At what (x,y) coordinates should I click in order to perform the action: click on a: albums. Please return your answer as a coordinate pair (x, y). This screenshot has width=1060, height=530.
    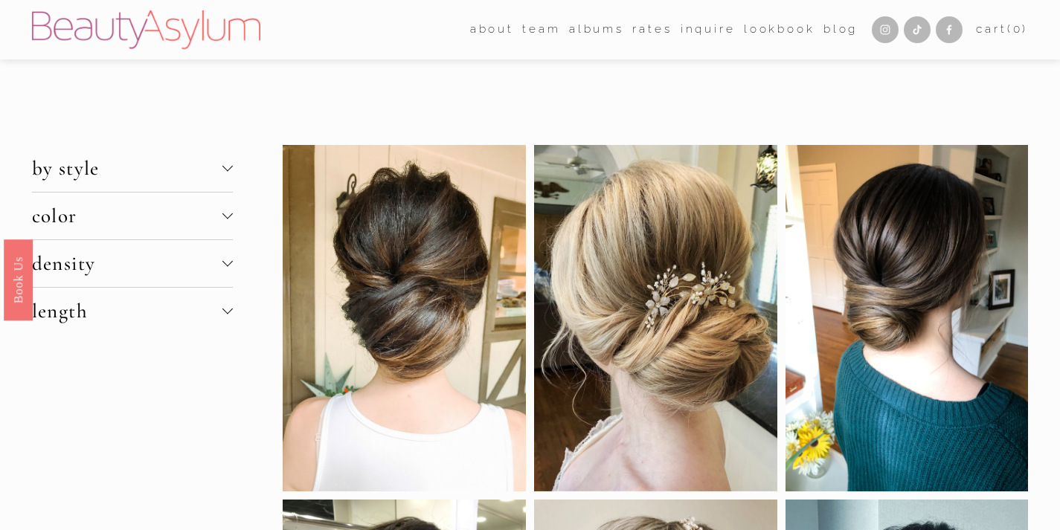
    Looking at the image, I should click on (597, 30).